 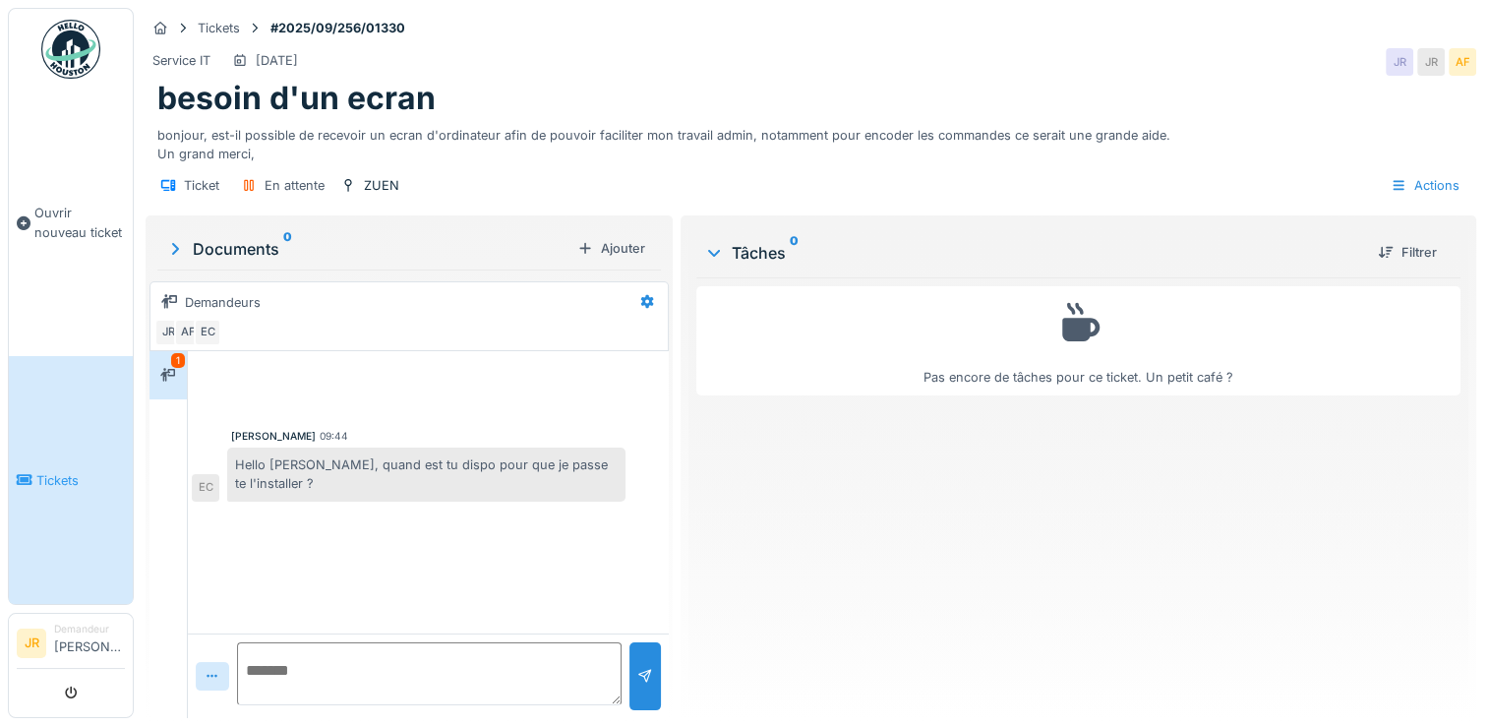 I want to click on div: En attente, so click(x=294, y=185).